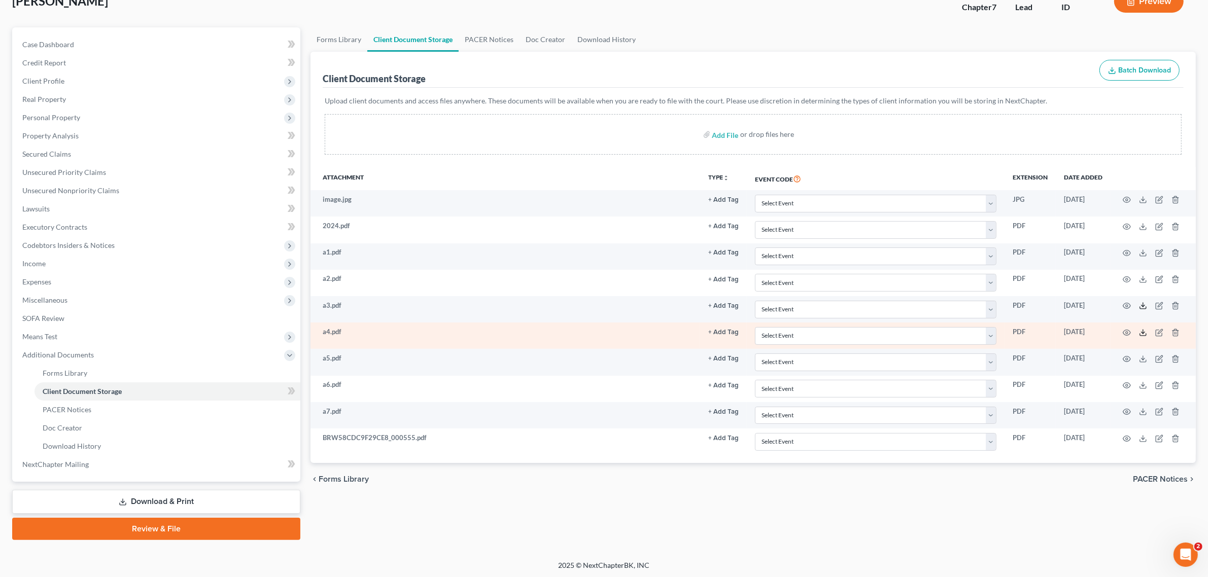  Describe the element at coordinates (50, 135) in the screenshot. I see `span: Property Analysis` at that location.